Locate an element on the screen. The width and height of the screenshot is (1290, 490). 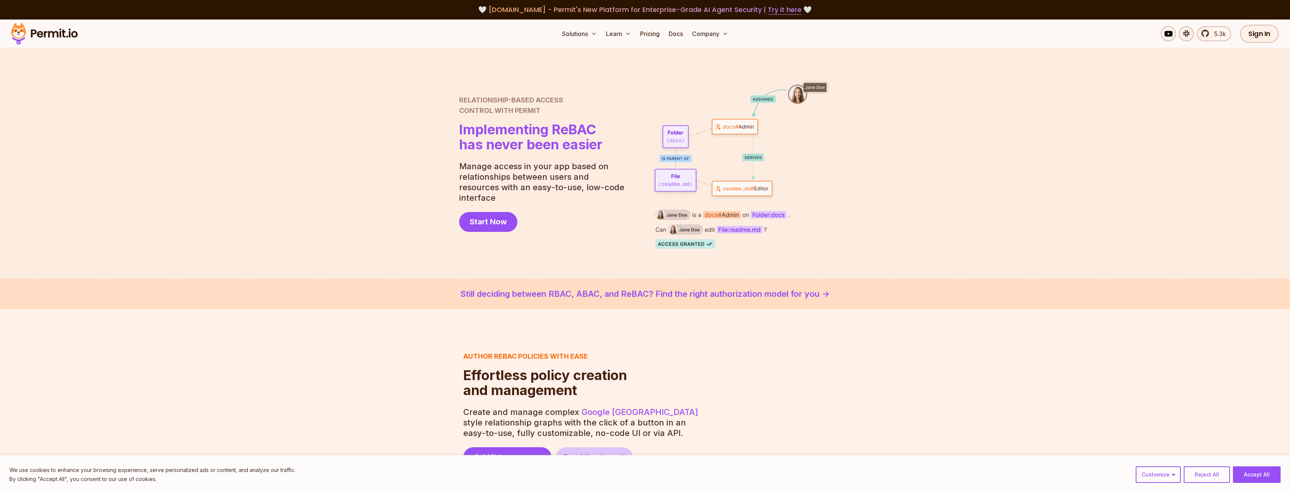
span: Start Now is located at coordinates (488, 222).